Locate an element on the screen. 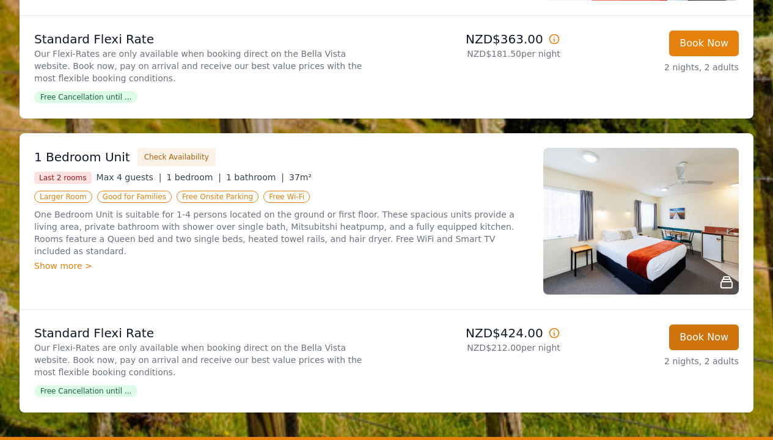 This screenshot has width=773, height=440. h3: 1 Bedroom Unit is located at coordinates (82, 157).